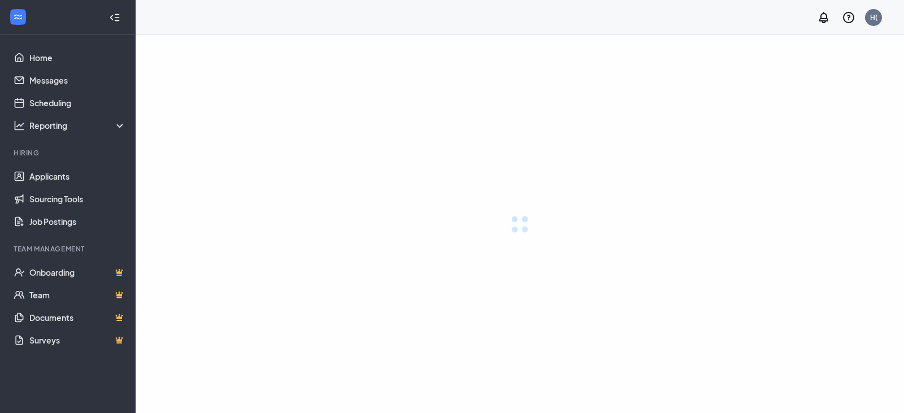 Image resolution: width=904 pixels, height=413 pixels. I want to click on div: Reporting, so click(78, 125).